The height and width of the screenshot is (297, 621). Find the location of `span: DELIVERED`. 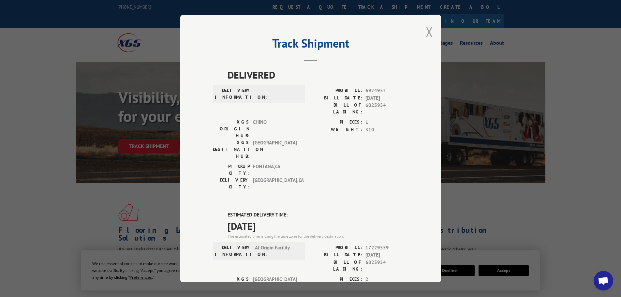

span: DELIVERED is located at coordinates (318, 75).